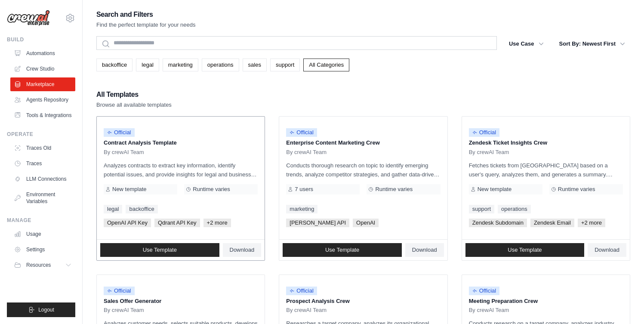 Image resolution: width=644 pixels, height=324 pixels. I want to click on span: Resources, so click(38, 265).